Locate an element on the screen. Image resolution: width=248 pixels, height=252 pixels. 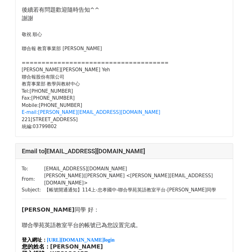
span: 已為您設置完成。 is located at coordinates (119, 225).